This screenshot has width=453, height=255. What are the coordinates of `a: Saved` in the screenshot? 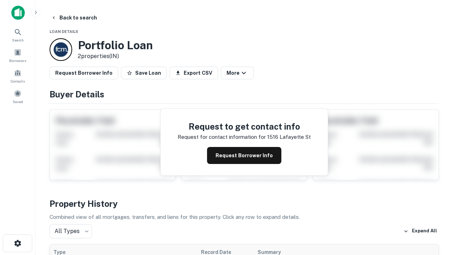 It's located at (18, 96).